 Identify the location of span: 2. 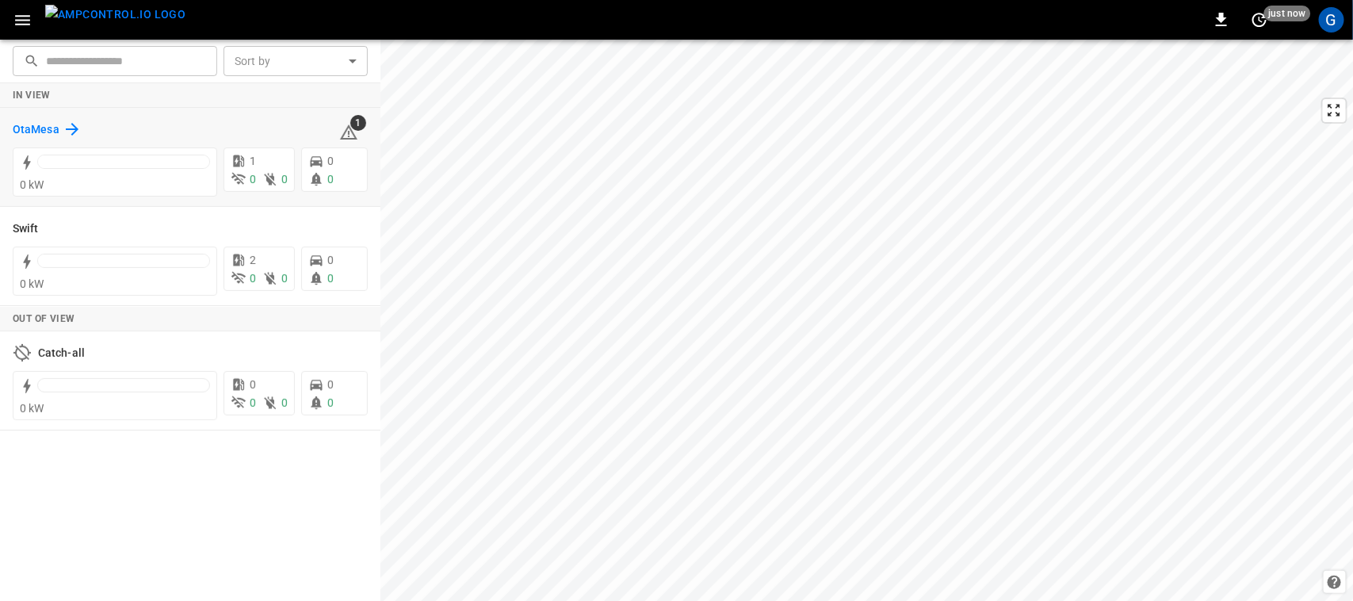
(253, 260).